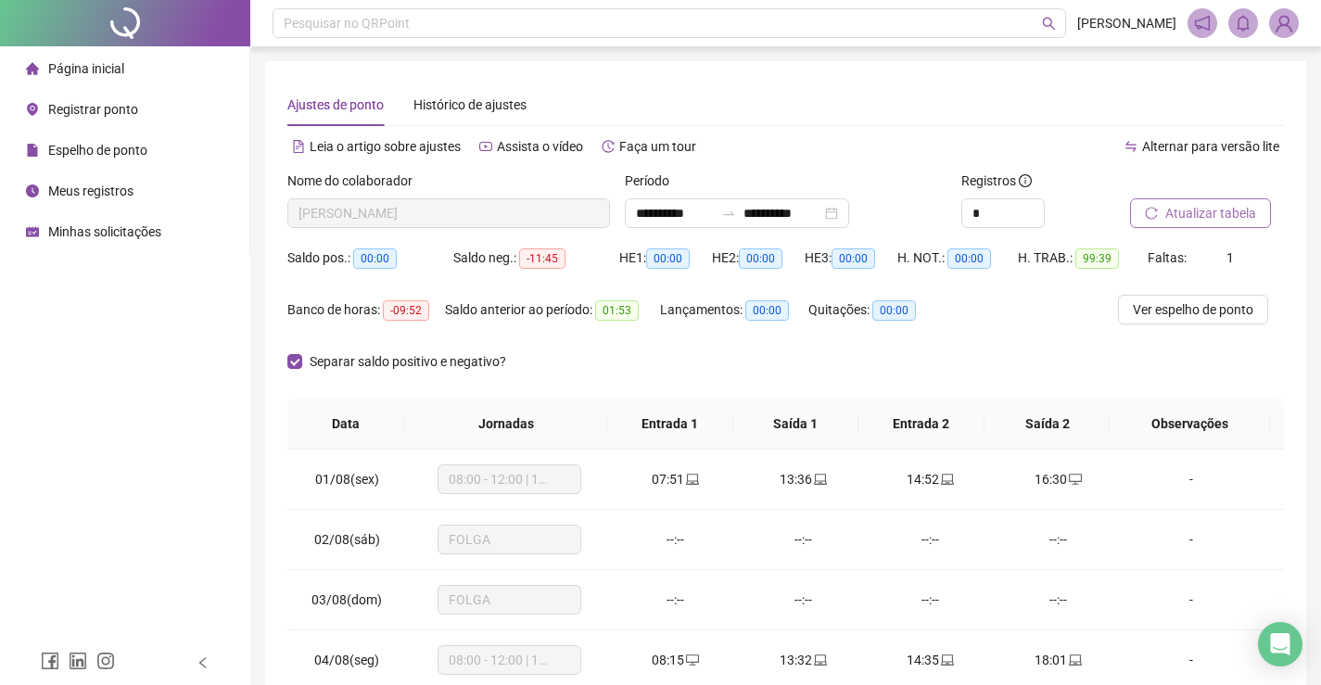 The image size is (1321, 685). What do you see at coordinates (851, 258) in the screenshot?
I see `div: HE 3:` at bounding box center [851, 258].